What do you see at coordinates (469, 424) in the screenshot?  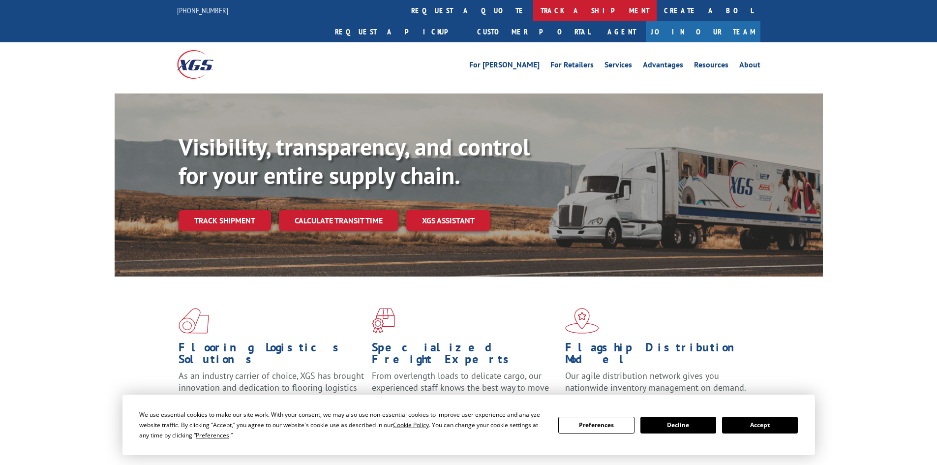 I see `div: Cookie Consent Prompt` at bounding box center [469, 424].